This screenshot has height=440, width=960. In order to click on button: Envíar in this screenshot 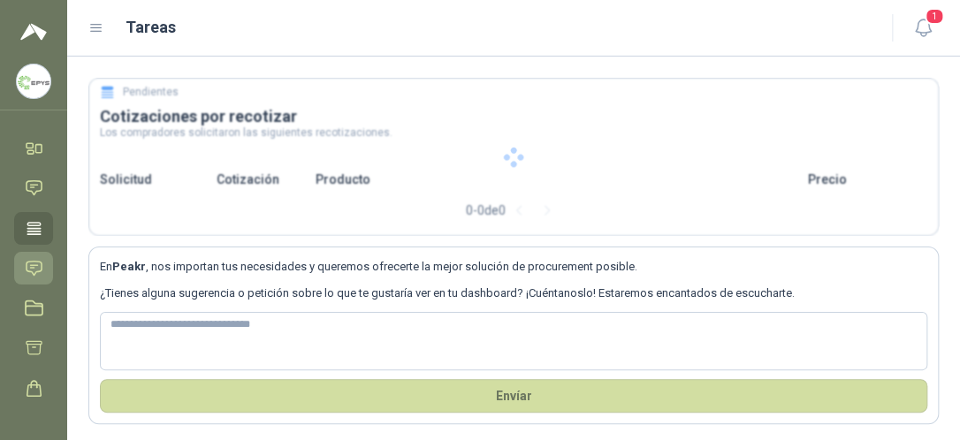, I will do `click(514, 396)`.